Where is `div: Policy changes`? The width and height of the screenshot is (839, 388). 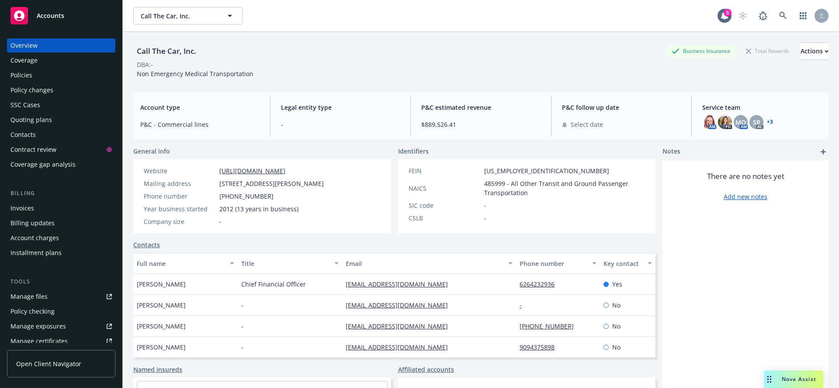 div: Policy changes is located at coordinates (32, 90).